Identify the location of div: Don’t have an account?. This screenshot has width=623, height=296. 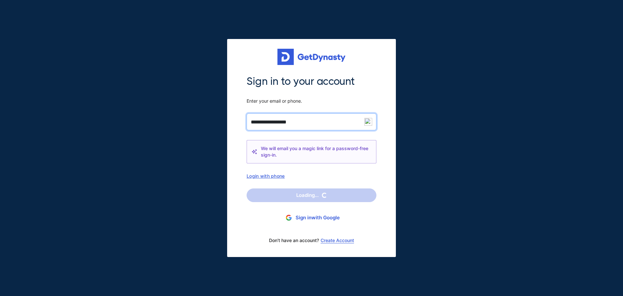
(312, 240).